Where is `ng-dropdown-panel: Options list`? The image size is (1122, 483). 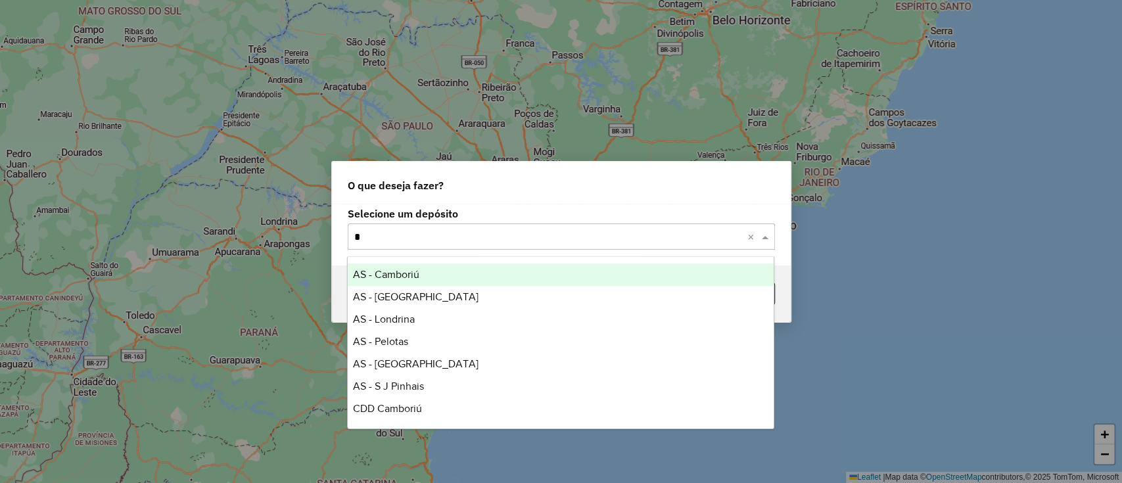 ng-dropdown-panel: Options list is located at coordinates (560, 342).